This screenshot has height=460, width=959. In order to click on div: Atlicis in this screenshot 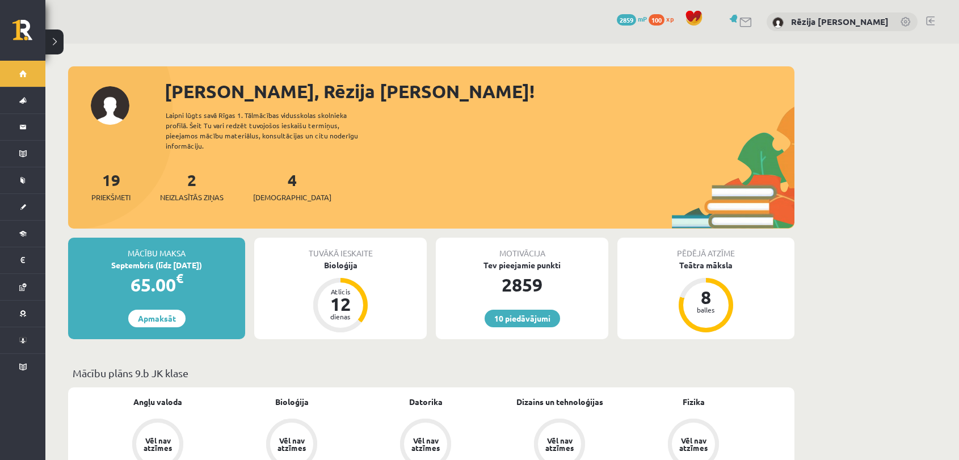, I will do `click(341, 292)`.